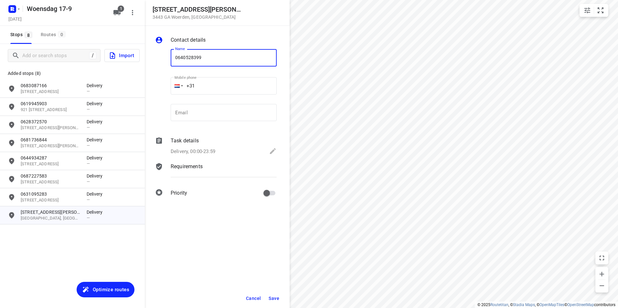  I want to click on div: small contained button group, so click(594, 10).